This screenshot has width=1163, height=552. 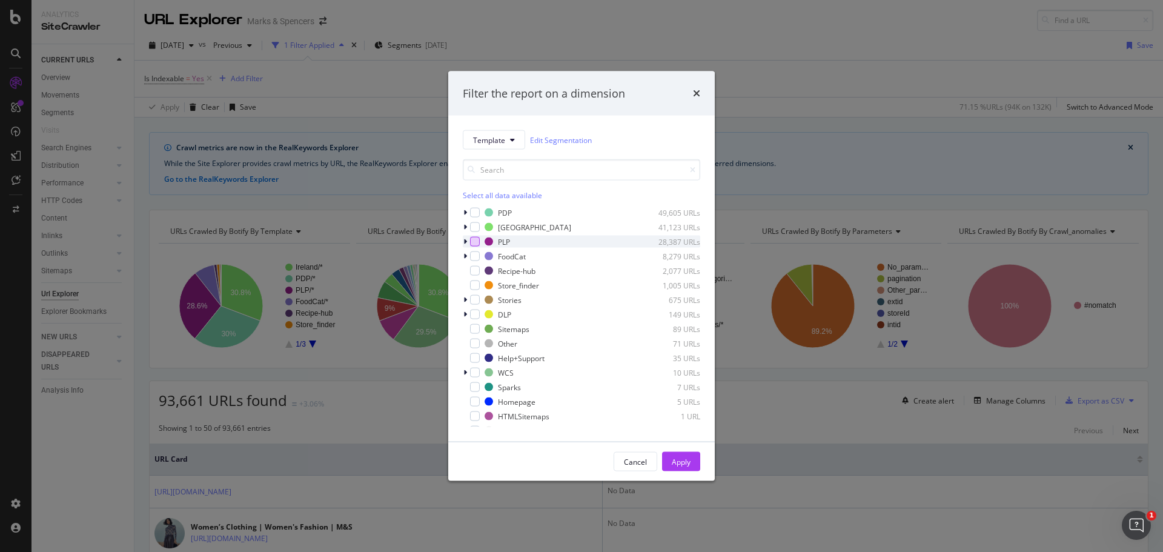 I want to click on div: 49,605 URLs, so click(x=670, y=212).